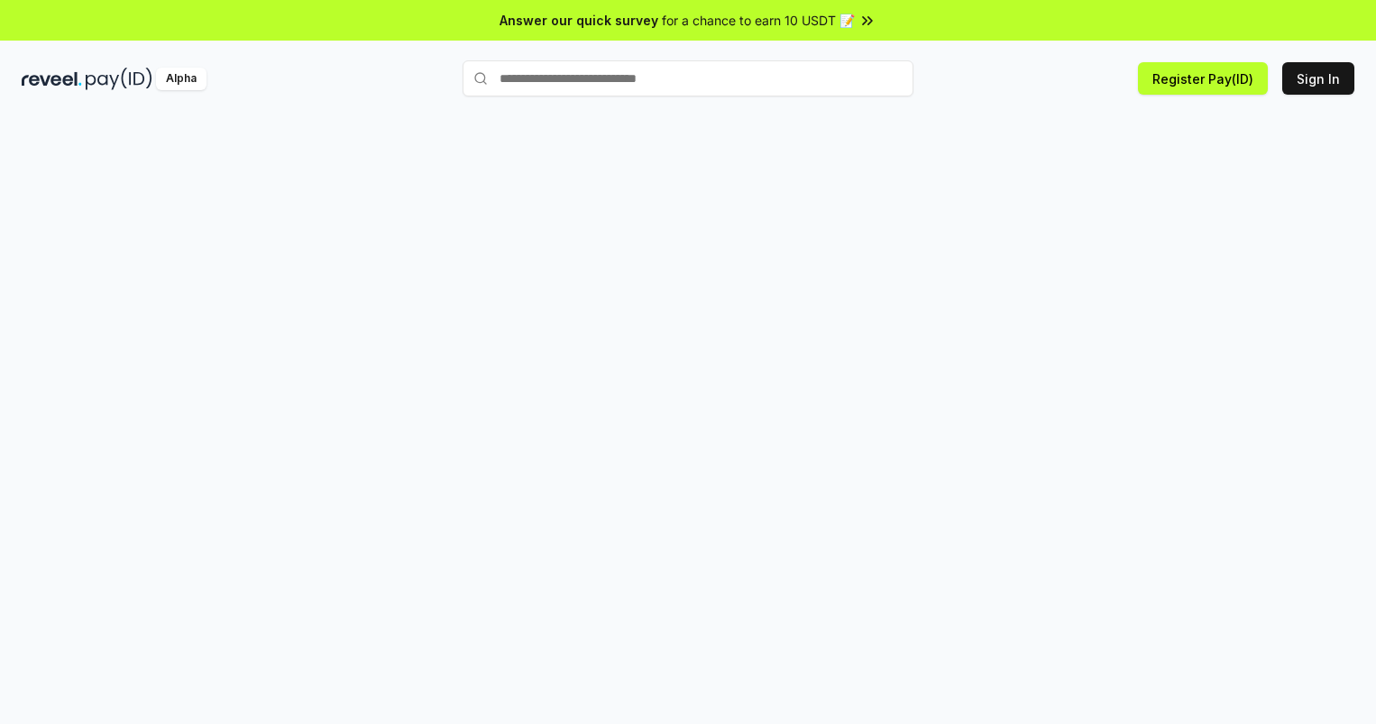  I want to click on span: Answer our quick survey, so click(579, 20).